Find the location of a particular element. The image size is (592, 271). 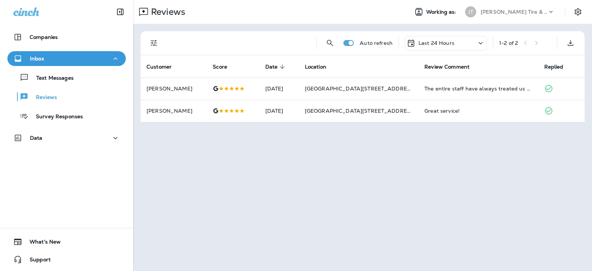

p: Text Messages is located at coordinates (51, 78).